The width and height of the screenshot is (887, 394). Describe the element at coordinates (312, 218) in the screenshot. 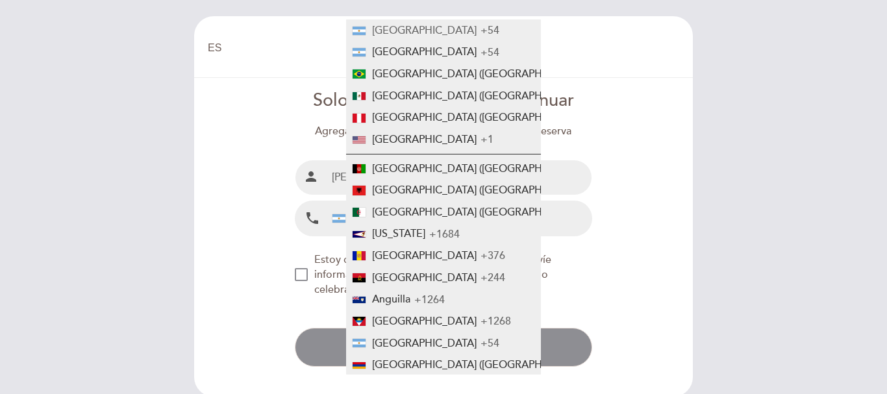

I see `i: local_phone` at that location.